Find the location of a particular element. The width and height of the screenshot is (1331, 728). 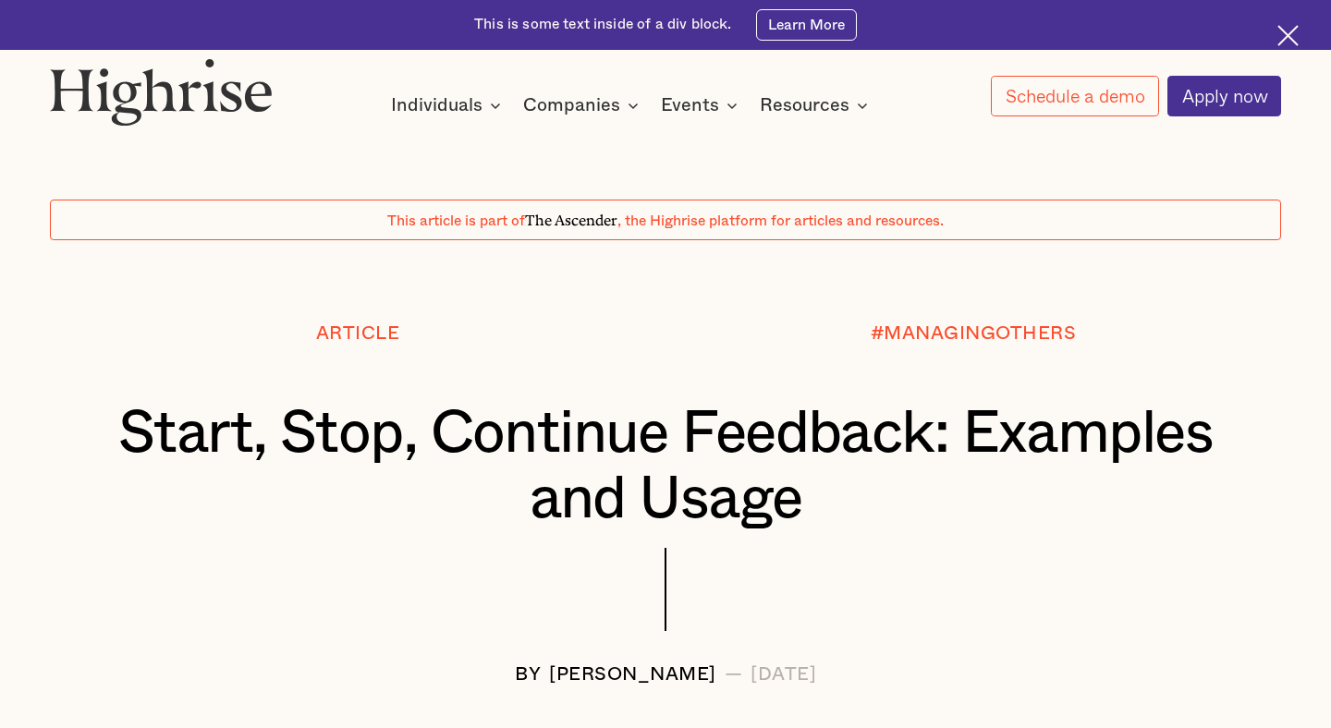

span: The Ascender is located at coordinates (571, 217).